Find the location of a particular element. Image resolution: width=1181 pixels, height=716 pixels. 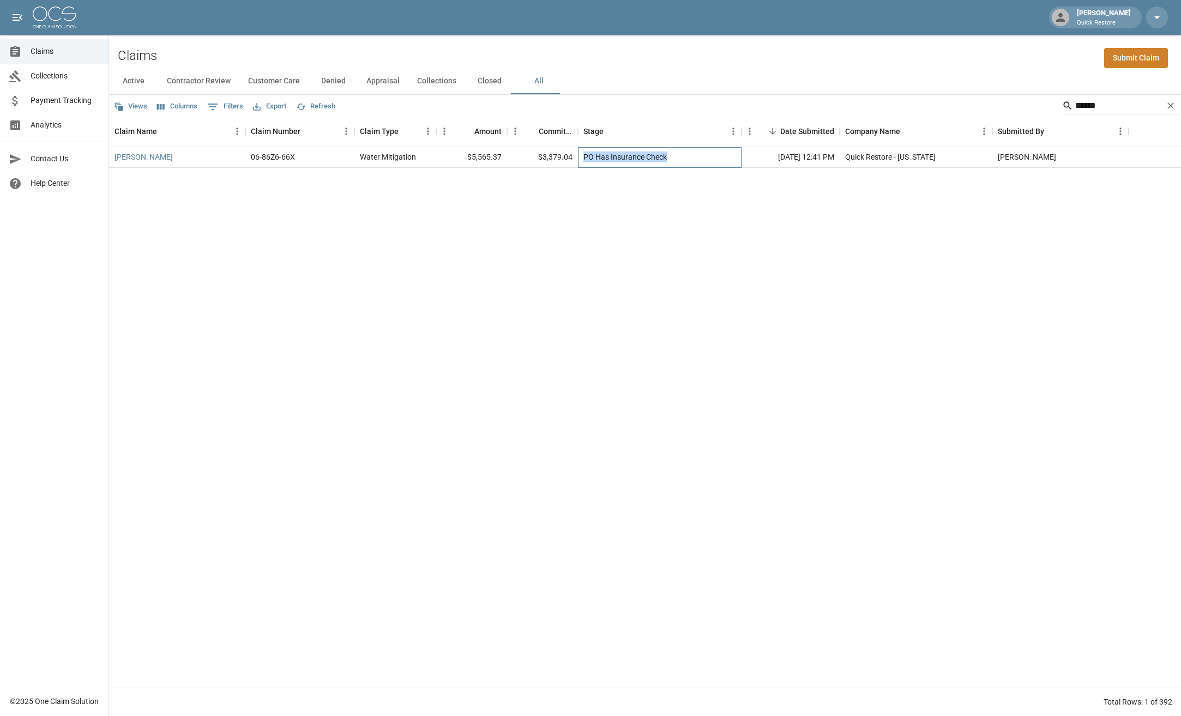

h2: Claims is located at coordinates (137, 56).